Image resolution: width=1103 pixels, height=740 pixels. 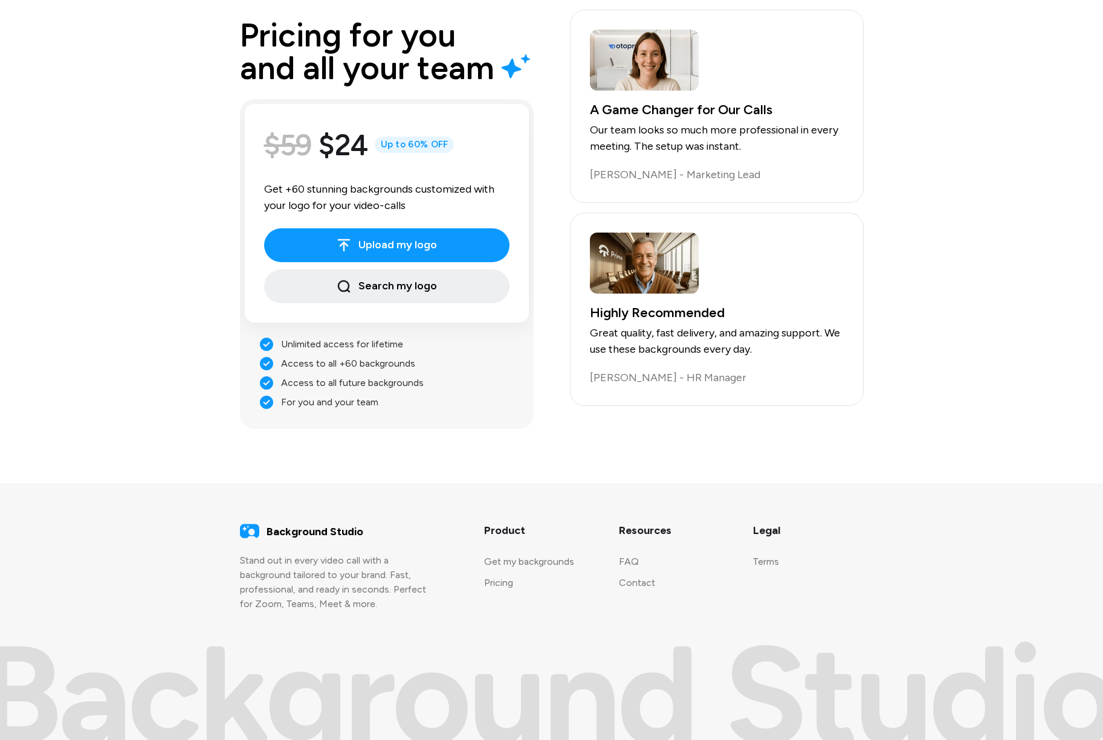 I want to click on a: Background Studio, so click(x=350, y=532).